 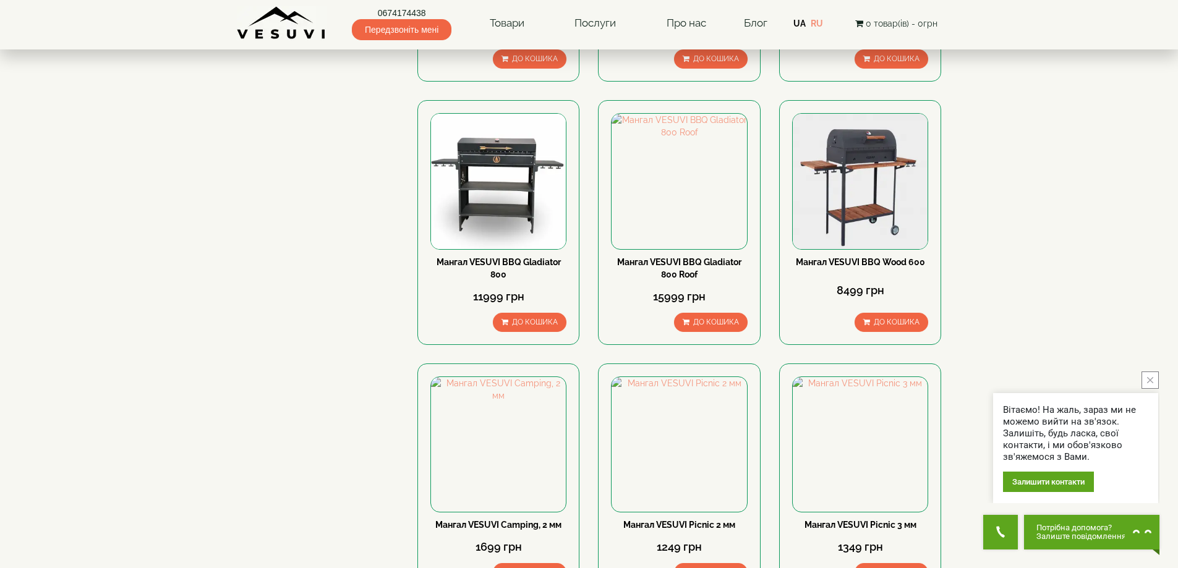 What do you see at coordinates (799, 23) in the screenshot?
I see `a: UA` at bounding box center [799, 23].